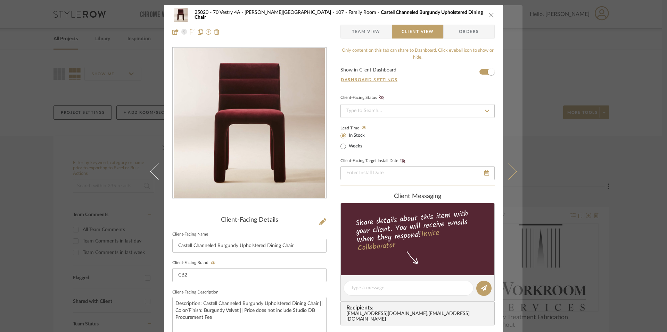 The height and width of the screenshot is (332, 667). I want to click on img: 0ae93561-840b-4b84-907f-407435ccb5a6_436x436.jpg, so click(249, 123).